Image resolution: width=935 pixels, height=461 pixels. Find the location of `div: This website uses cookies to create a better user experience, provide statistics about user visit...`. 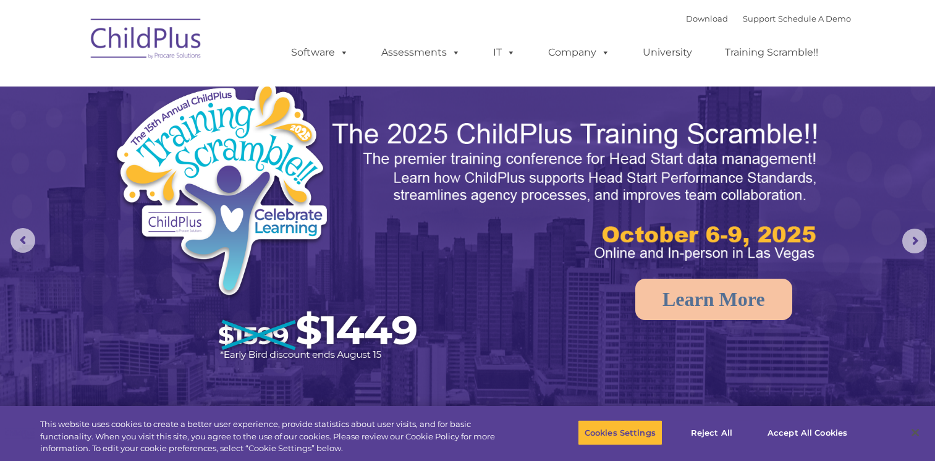

div: This website uses cookies to create a better user experience, provide statistics about user visit... is located at coordinates (277, 436).